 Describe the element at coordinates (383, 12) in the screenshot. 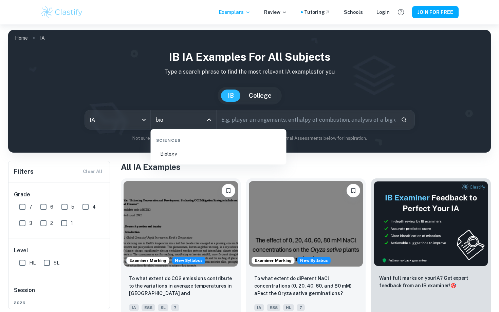

I see `div: Login` at that location.